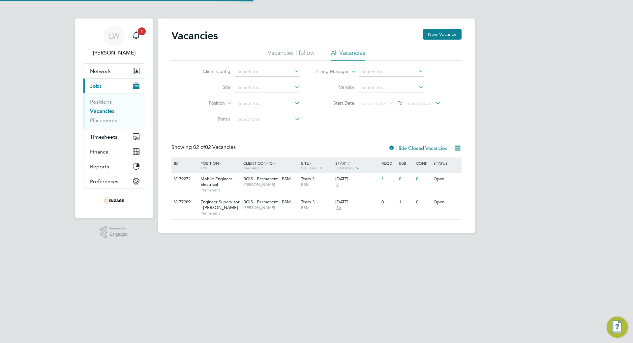 This screenshot has width=633, height=343. What do you see at coordinates (335, 103) in the screenshot?
I see `label: Start Date` at bounding box center [335, 103].